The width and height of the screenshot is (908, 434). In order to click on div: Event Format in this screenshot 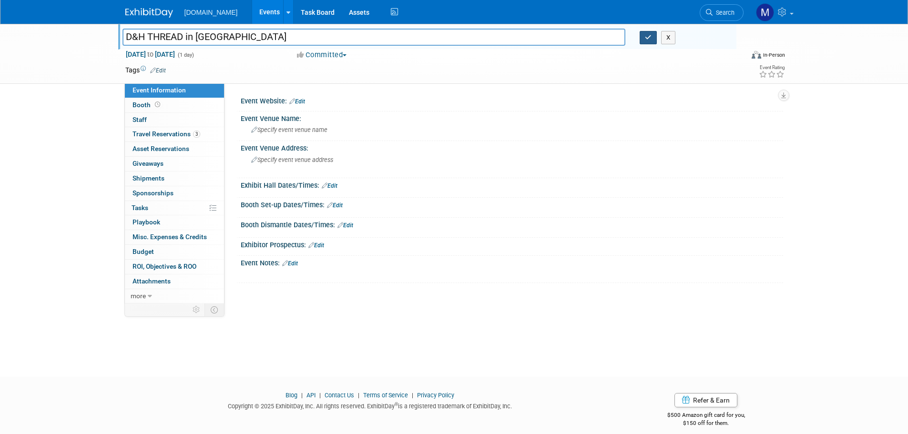, I will do `click(737, 57)`.